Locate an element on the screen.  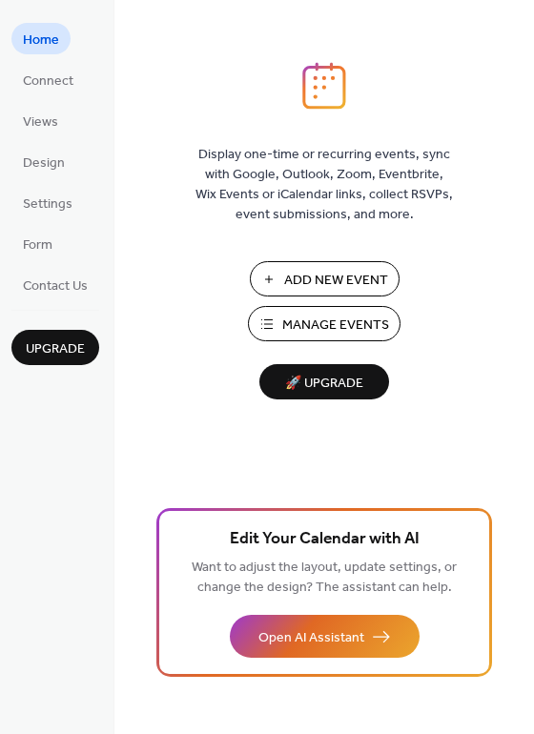
span: Open AI Assistant is located at coordinates (311, 638).